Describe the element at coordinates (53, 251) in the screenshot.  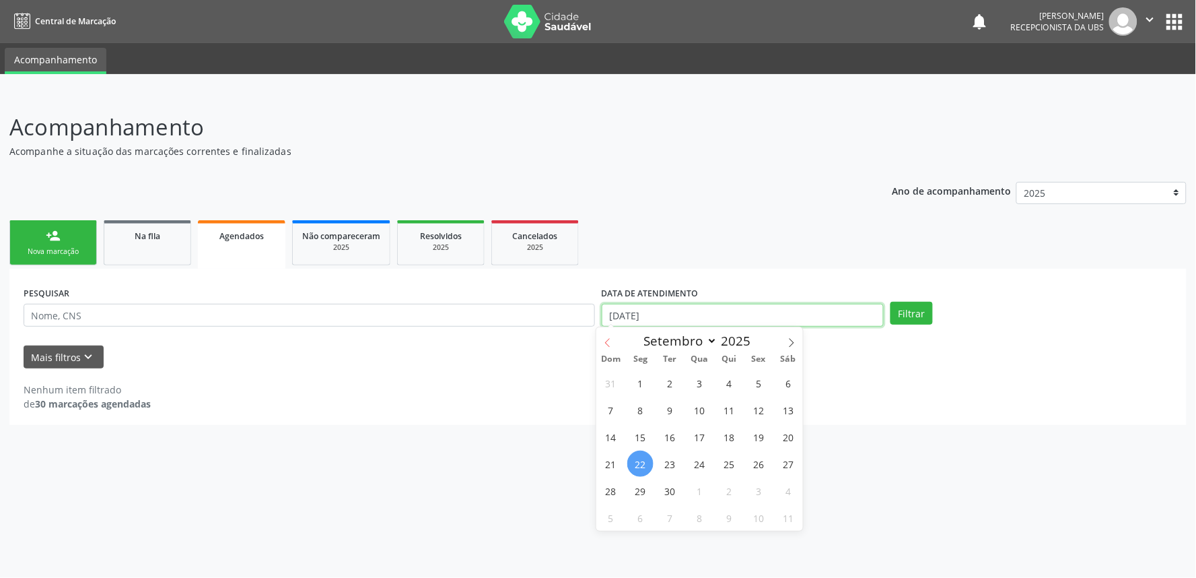
I see `div: Nova marcação` at that location.